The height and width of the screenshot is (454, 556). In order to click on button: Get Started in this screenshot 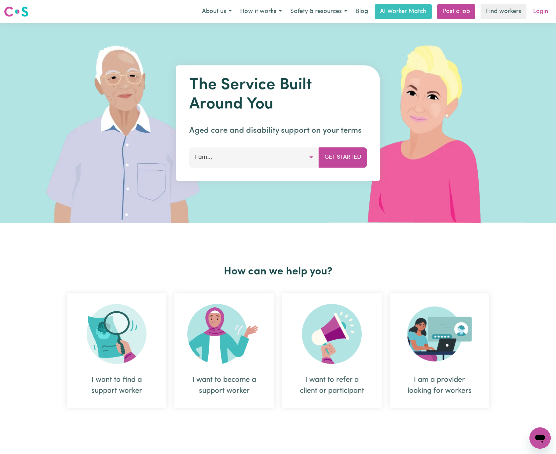, I will do `click(343, 157)`.